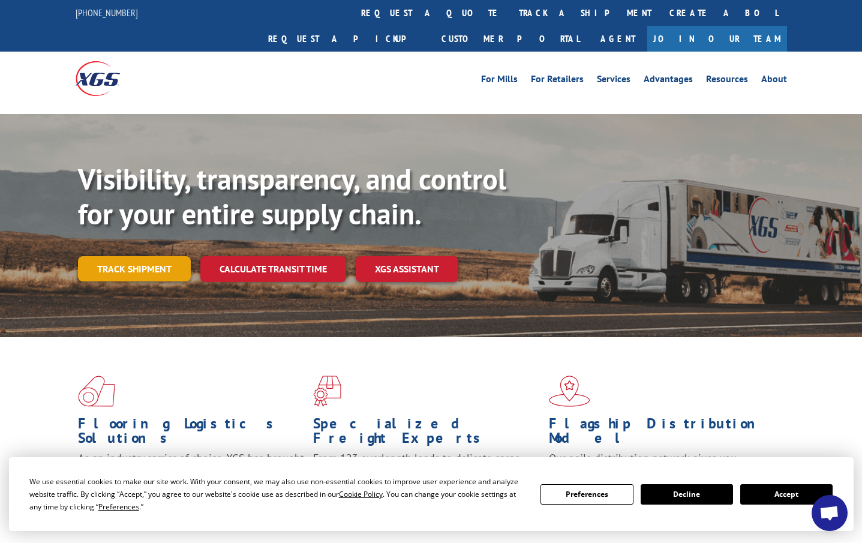  Describe the element at coordinates (786, 494) in the screenshot. I see `button: Accept` at that location.